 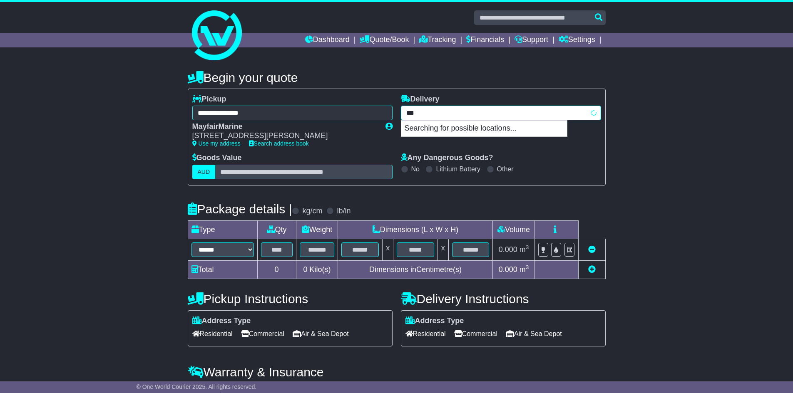 I want to click on a: Remove this item, so click(x=592, y=250).